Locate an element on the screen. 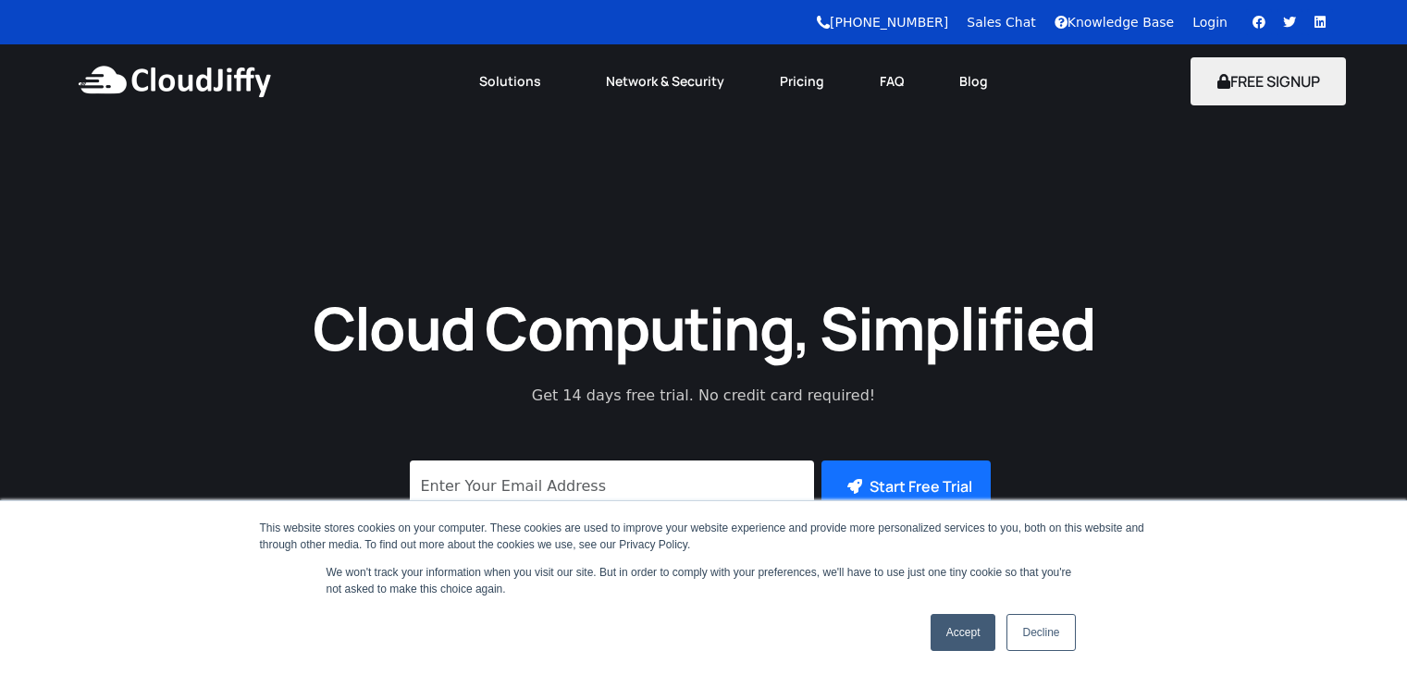 Image resolution: width=1407 pixels, height=675 pixels. a: Network & Security is located at coordinates (665, 81).